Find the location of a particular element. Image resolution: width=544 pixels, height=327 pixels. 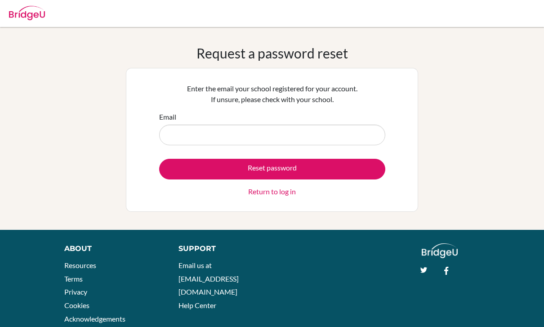

button: Reset password is located at coordinates (272, 169).